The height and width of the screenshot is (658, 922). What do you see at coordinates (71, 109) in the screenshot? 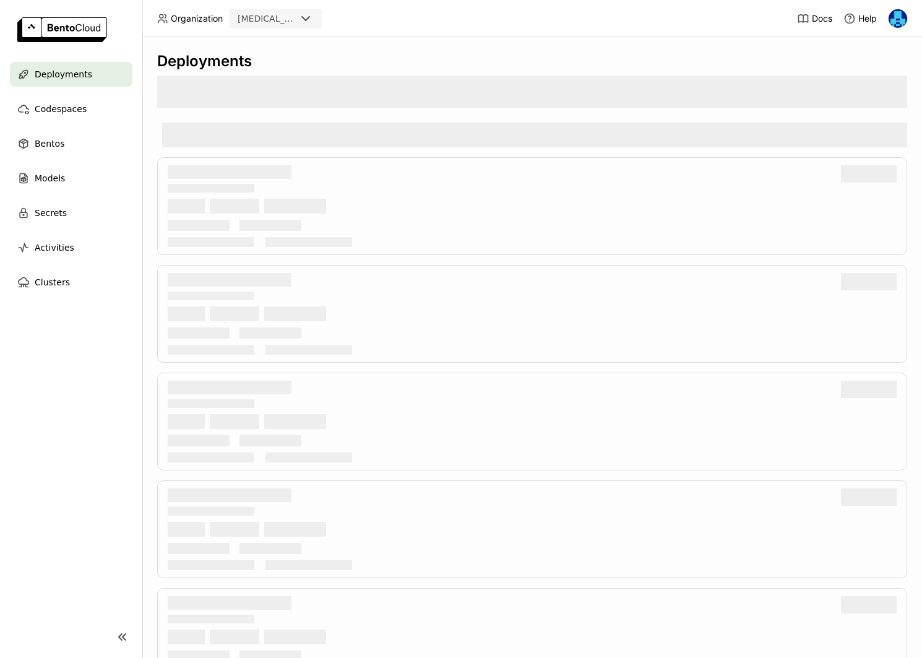
I see `a: Codespaces` at bounding box center [71, 109].